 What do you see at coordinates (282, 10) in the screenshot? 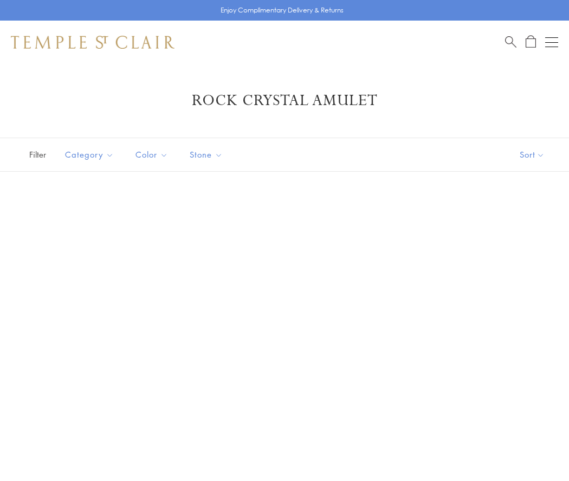
I see `p: Enjoy Complimentary Delivery & Returns` at bounding box center [282, 10].